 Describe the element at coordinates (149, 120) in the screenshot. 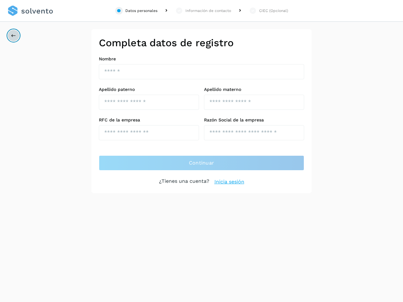

I see `label: RFC de la empresa` at that location.